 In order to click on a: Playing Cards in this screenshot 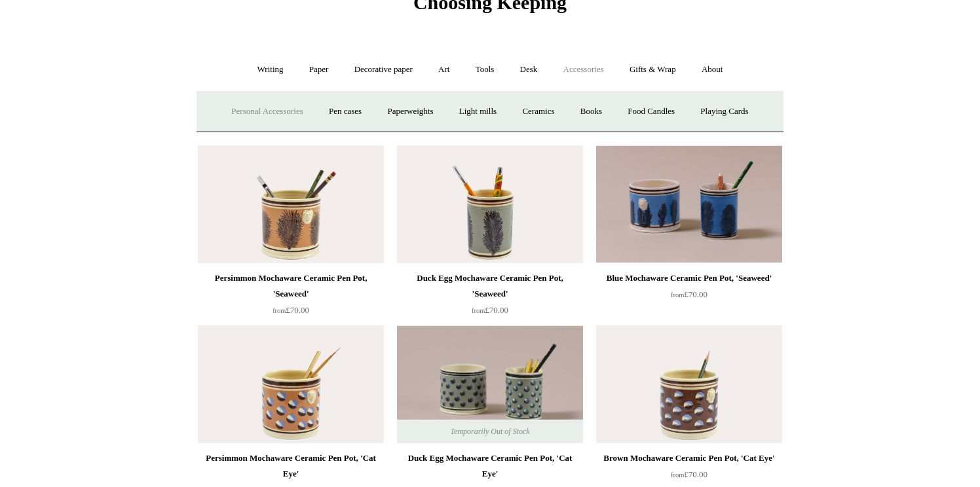, I will do `click(724, 111)`.